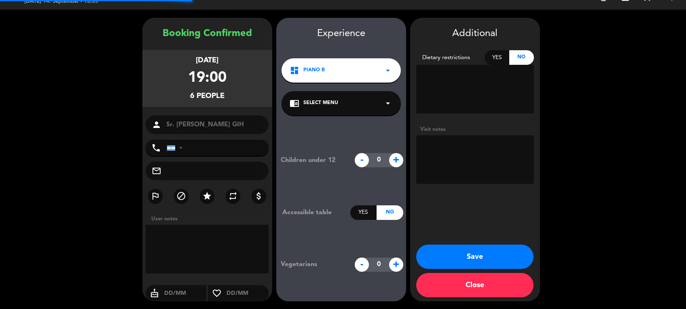 This screenshot has height=309, width=686. I want to click on div: Booking Confirmed, so click(207, 34).